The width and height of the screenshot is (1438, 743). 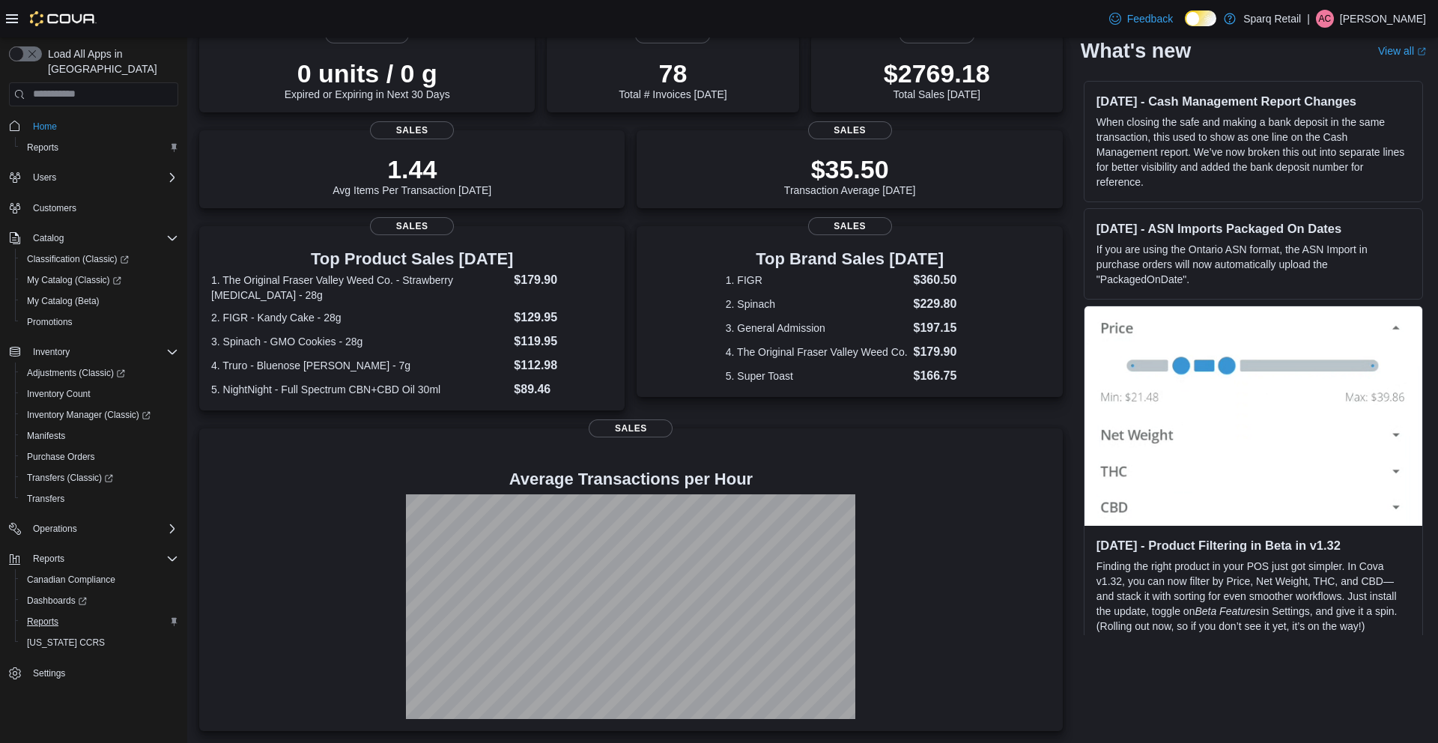 I want to click on a: Settings, so click(x=49, y=673).